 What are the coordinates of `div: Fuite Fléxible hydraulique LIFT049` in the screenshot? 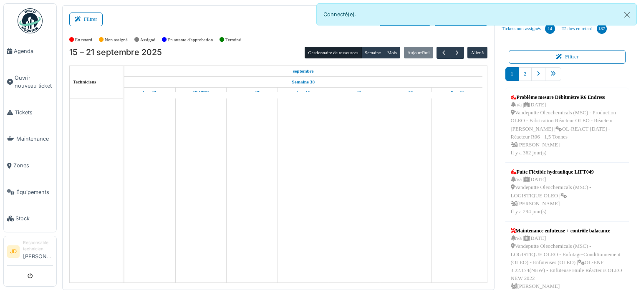 It's located at (568, 172).